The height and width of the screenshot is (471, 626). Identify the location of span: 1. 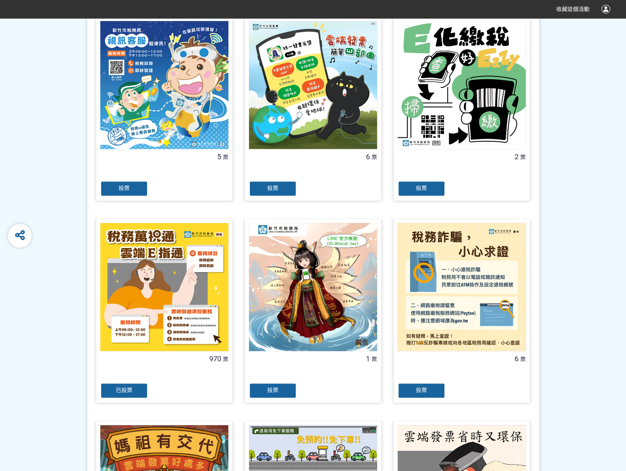
(368, 359).